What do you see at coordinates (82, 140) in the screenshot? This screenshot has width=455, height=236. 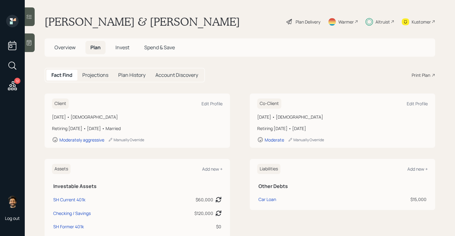 I see `div: Moderately aggressive` at bounding box center [82, 140].